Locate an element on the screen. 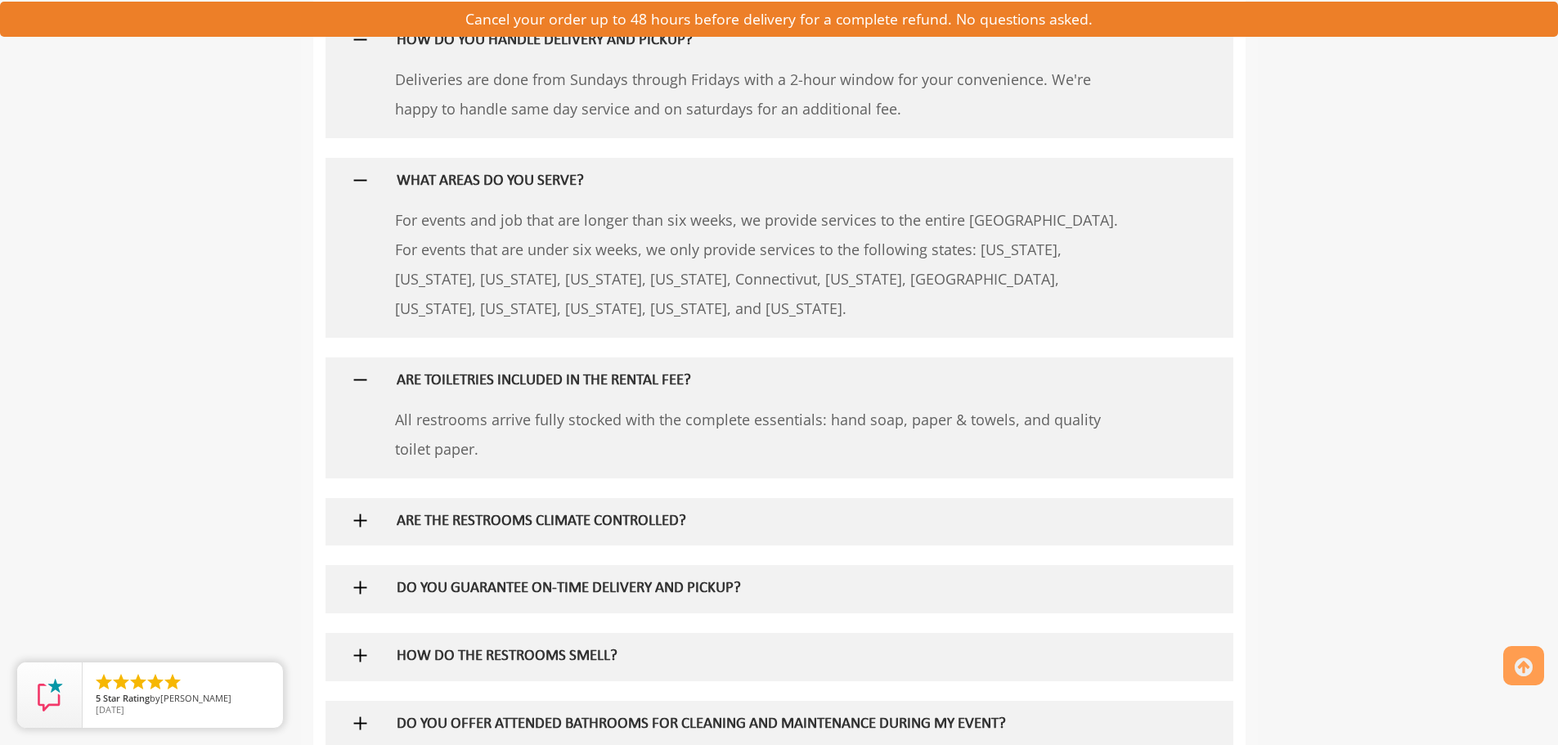  p: Deliveries are done from Sundays through Fridays with a 2-hour window for your convenience. We're... is located at coordinates (765, 94).